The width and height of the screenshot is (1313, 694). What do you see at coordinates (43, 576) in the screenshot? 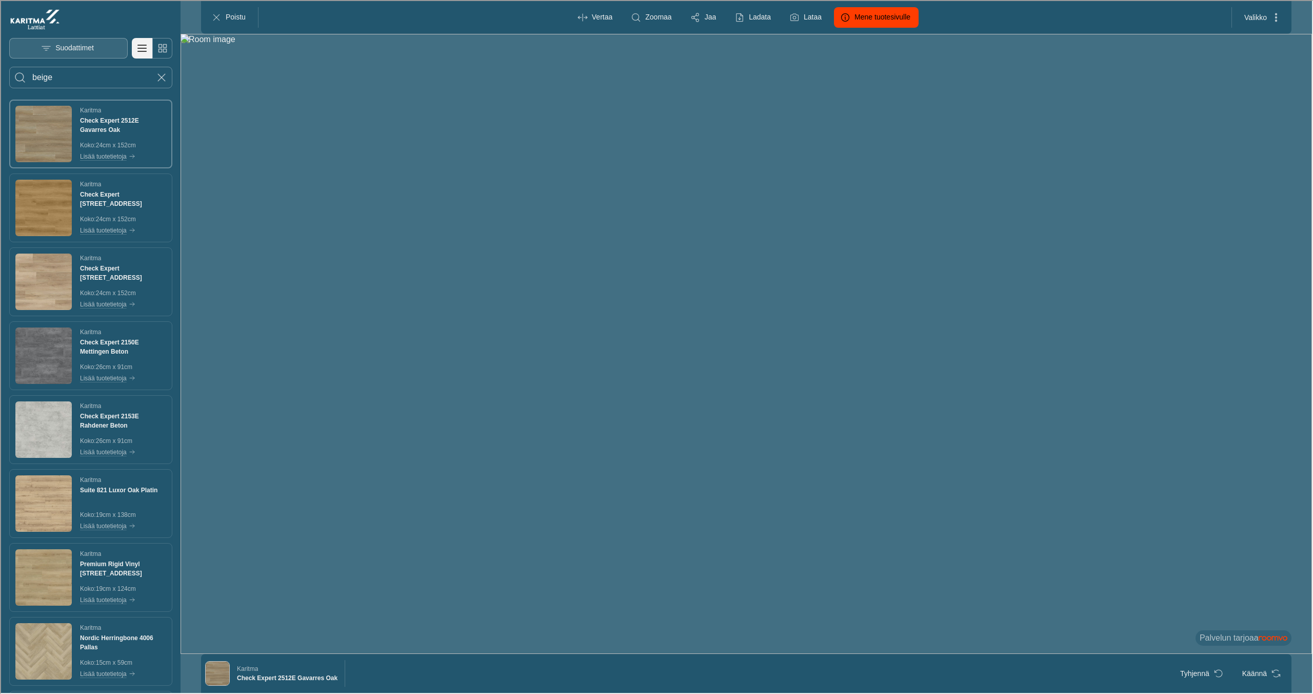
I see `img: Premium Rigid Vinyl 7012 Woodland Oak. Link opens in a new window.` at bounding box center [43, 576].